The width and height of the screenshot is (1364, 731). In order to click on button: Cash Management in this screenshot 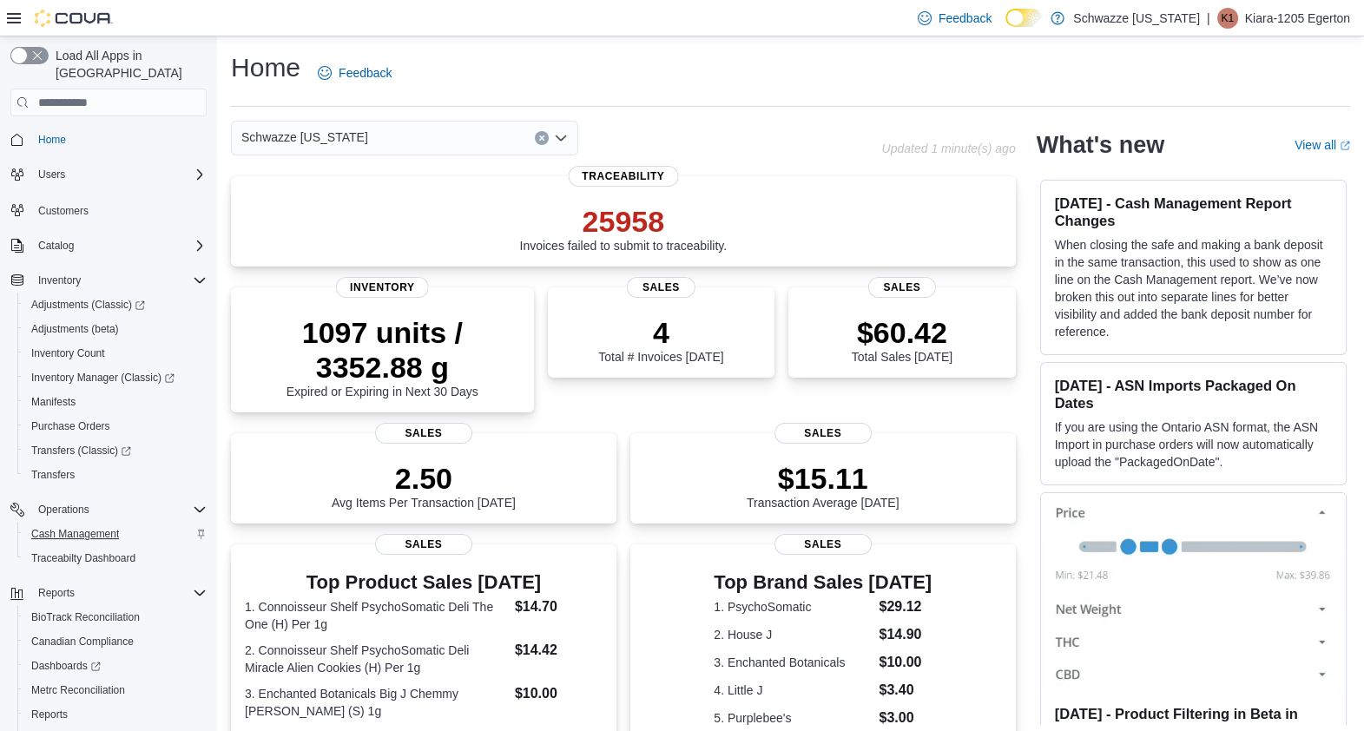, I will do `click(116, 534)`.